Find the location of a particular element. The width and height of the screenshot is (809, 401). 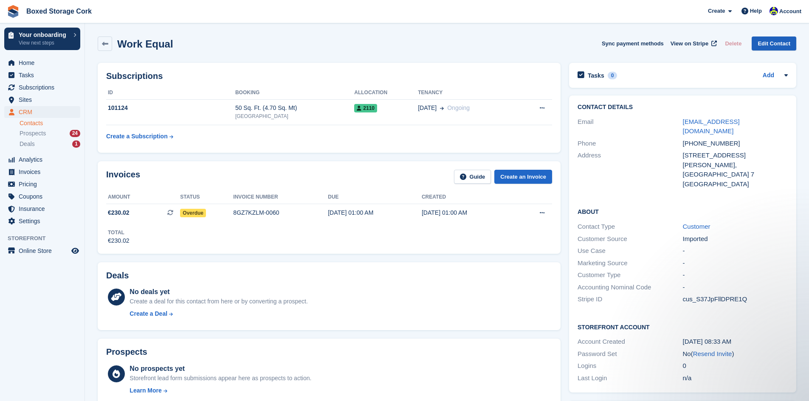

th: Invoice number is located at coordinates (280, 197).